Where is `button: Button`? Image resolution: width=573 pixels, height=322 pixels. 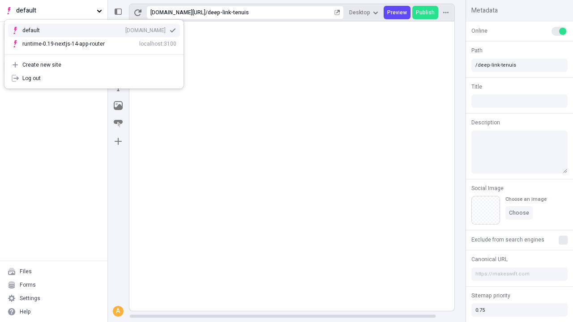 button: Button is located at coordinates (118, 124).